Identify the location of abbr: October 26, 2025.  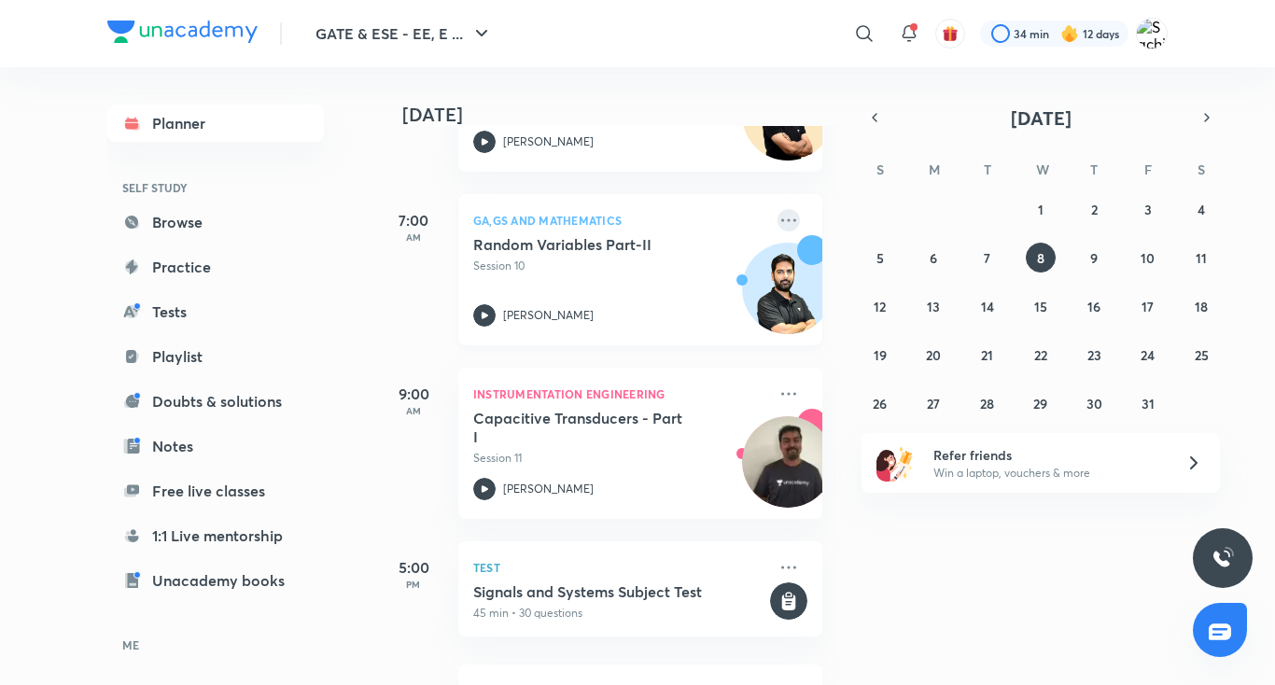
(879, 403).